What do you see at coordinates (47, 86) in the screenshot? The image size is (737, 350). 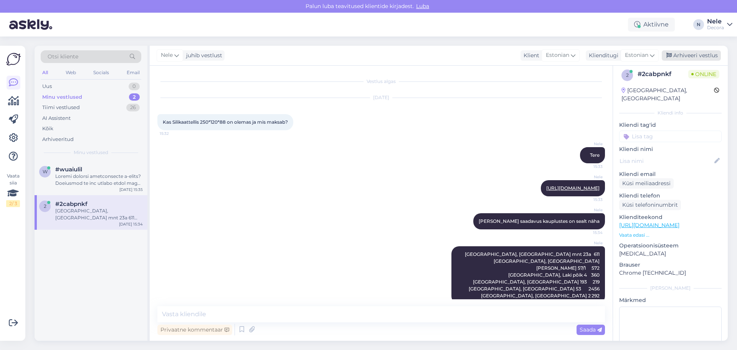 I see `div: Uus` at bounding box center [47, 86].